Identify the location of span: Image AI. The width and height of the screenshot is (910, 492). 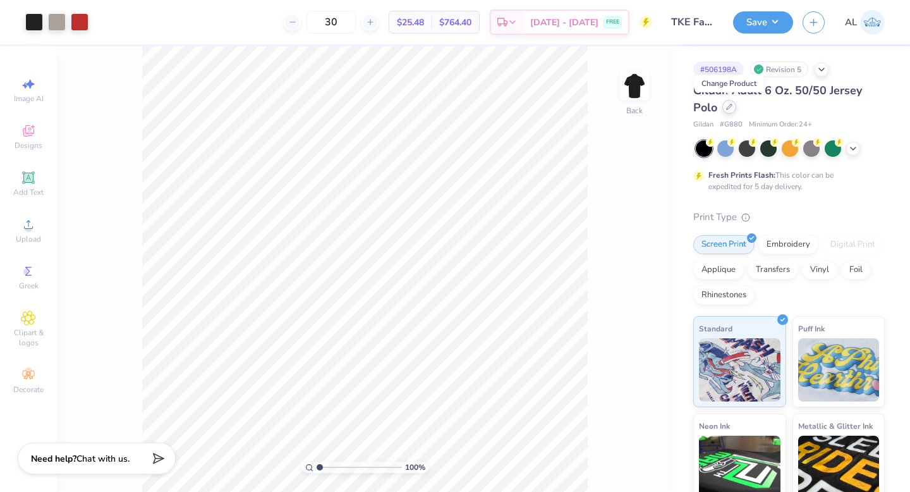
(28, 99).